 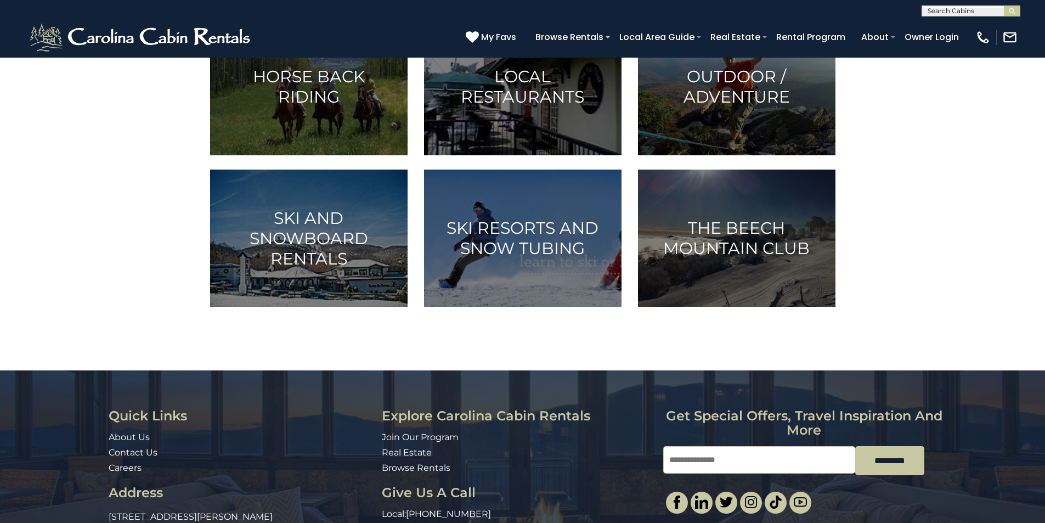 I want to click on h3: Give Us A Call, so click(x=519, y=493).